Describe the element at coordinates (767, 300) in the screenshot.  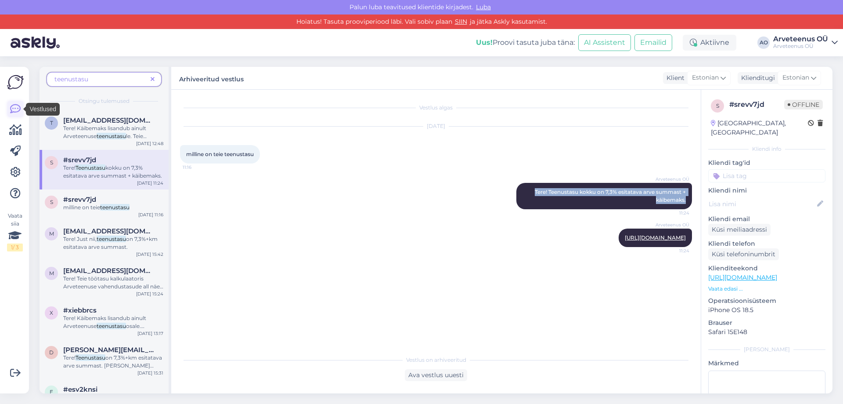
I see `p: Operatsioonisüsteem` at that location.